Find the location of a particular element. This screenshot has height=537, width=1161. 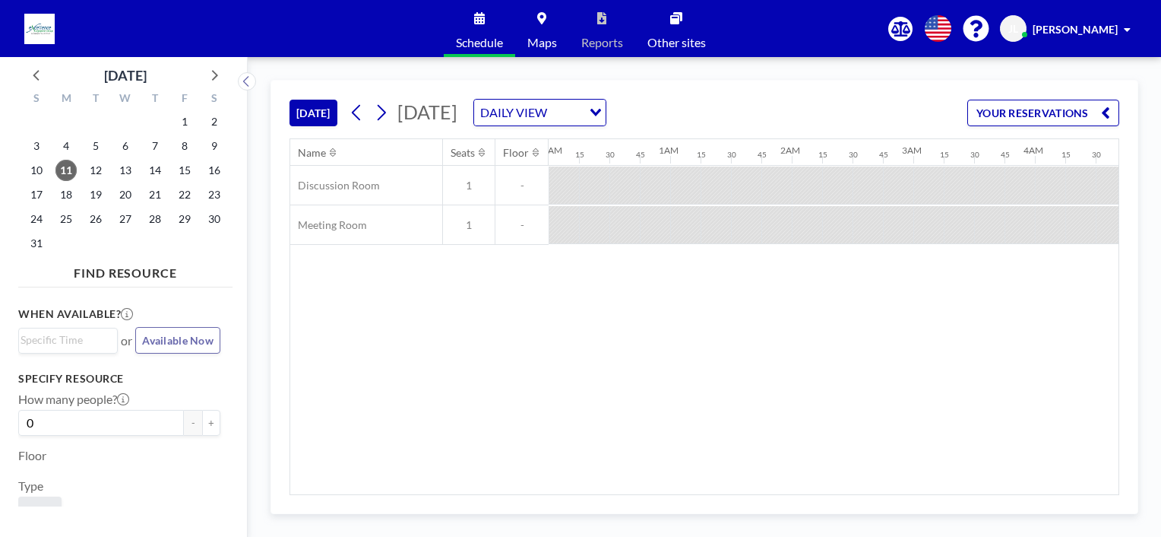

span: Maps is located at coordinates (542, 43).